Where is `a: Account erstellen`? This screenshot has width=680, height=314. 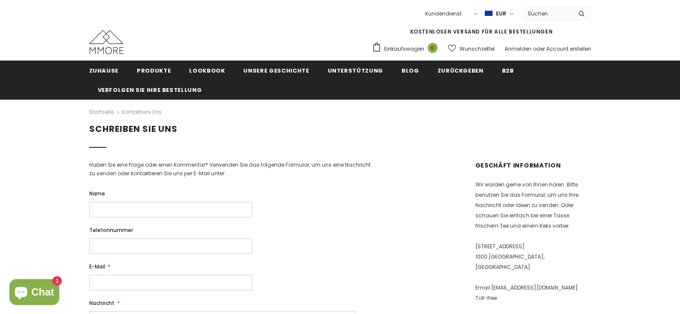 a: Account erstellen is located at coordinates (569, 49).